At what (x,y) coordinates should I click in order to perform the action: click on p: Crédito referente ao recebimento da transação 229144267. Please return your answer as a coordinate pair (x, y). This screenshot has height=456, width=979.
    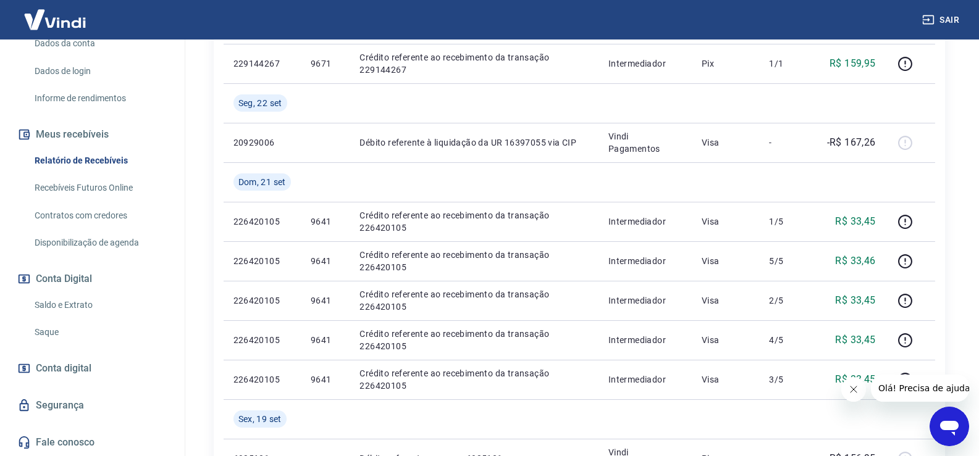
    Looking at the image, I should click on (474, 64).